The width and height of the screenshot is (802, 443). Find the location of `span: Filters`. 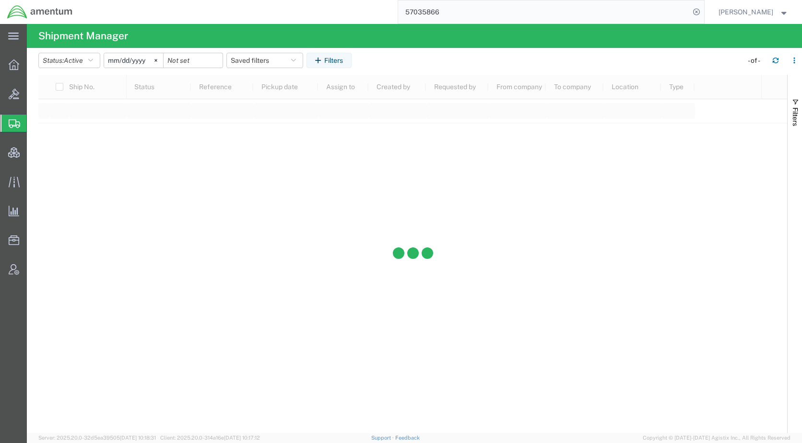

span: Filters is located at coordinates (795, 117).